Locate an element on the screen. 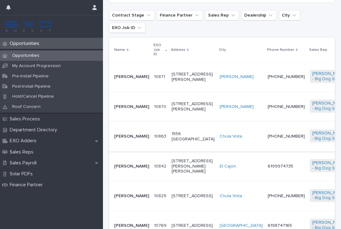  p: Phone Number is located at coordinates (281, 50).